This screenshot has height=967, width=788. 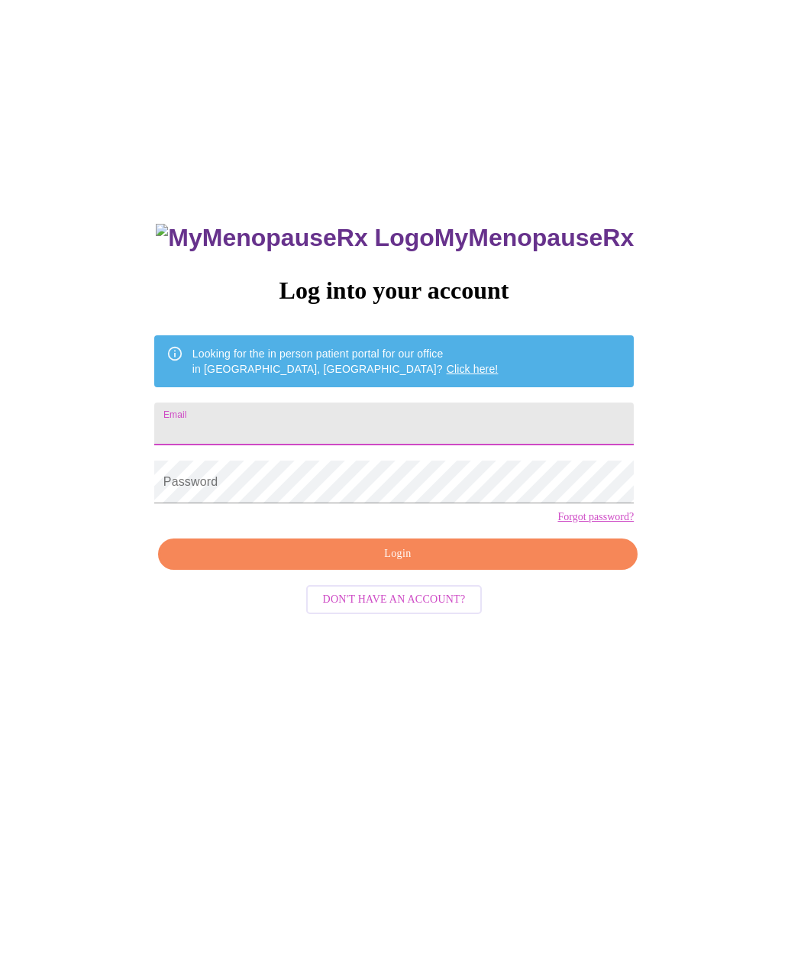 I want to click on a: Don't have an account?, so click(x=394, y=598).